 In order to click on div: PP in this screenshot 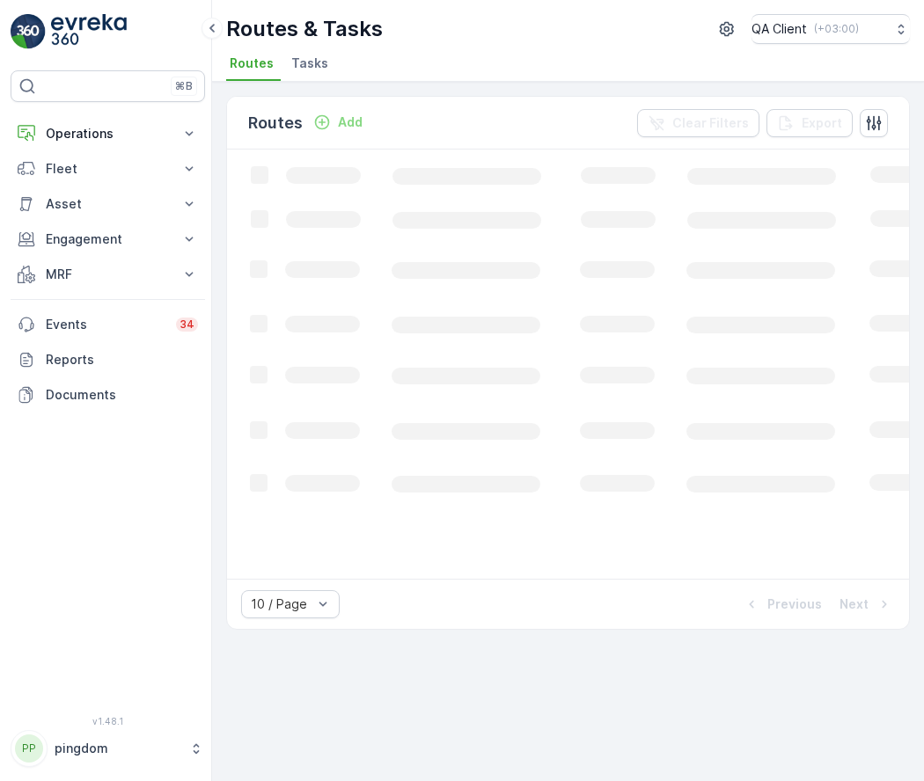, I will do `click(29, 749)`.